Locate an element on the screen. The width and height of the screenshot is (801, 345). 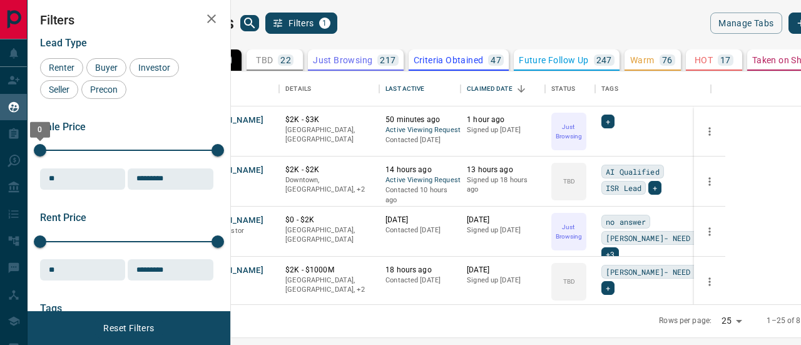
div: Renter is located at coordinates (61, 68).